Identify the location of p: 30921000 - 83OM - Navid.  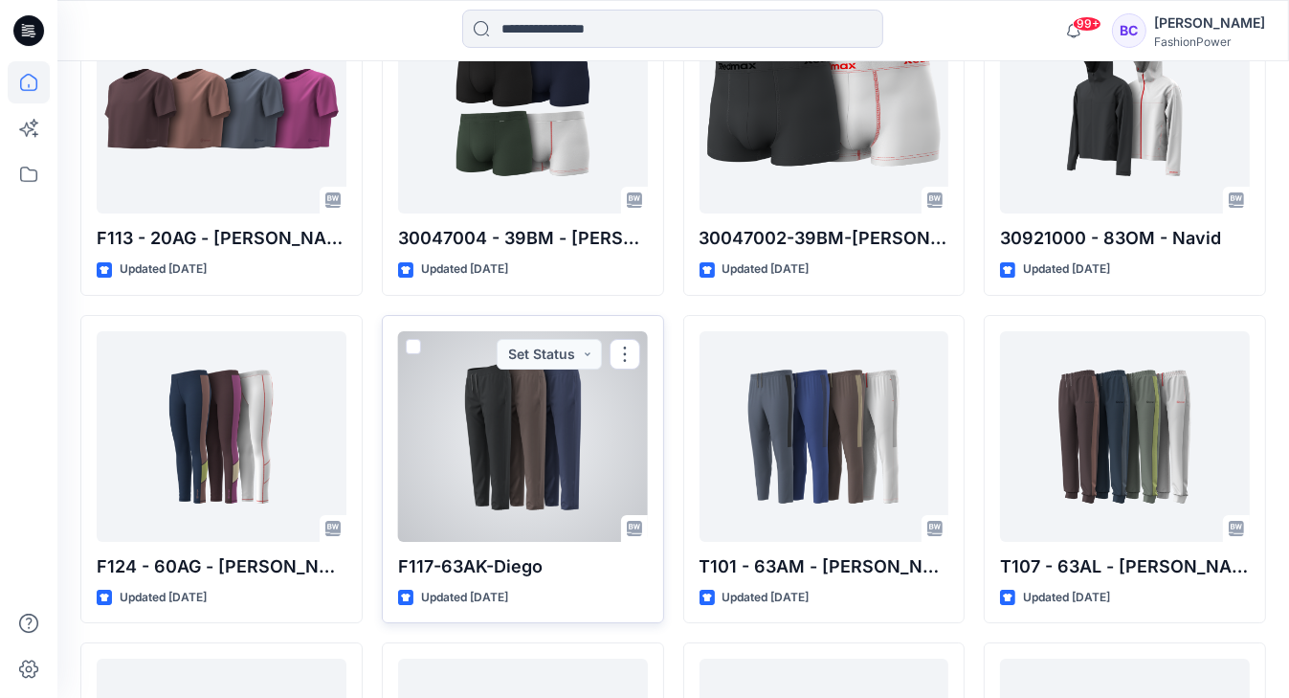
(1124, 238).